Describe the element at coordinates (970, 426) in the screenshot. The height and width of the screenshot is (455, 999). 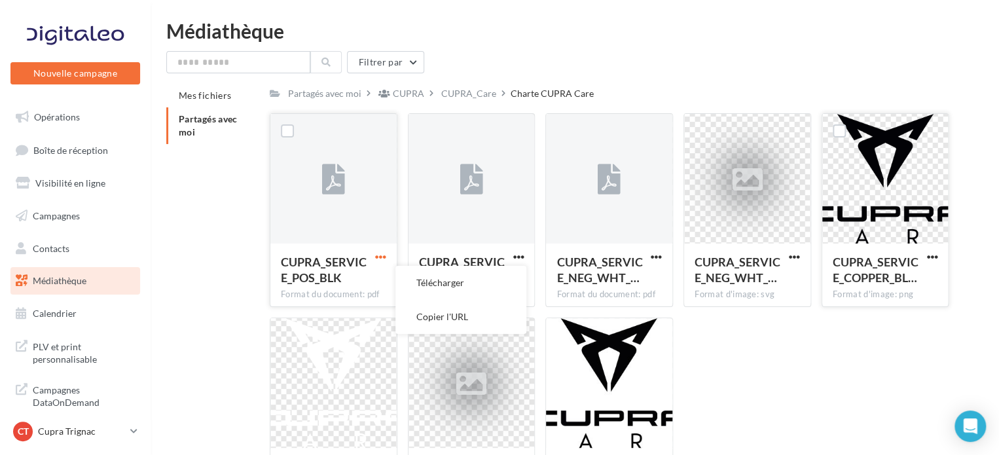
I see `div: Open Intercom Messenger` at that location.